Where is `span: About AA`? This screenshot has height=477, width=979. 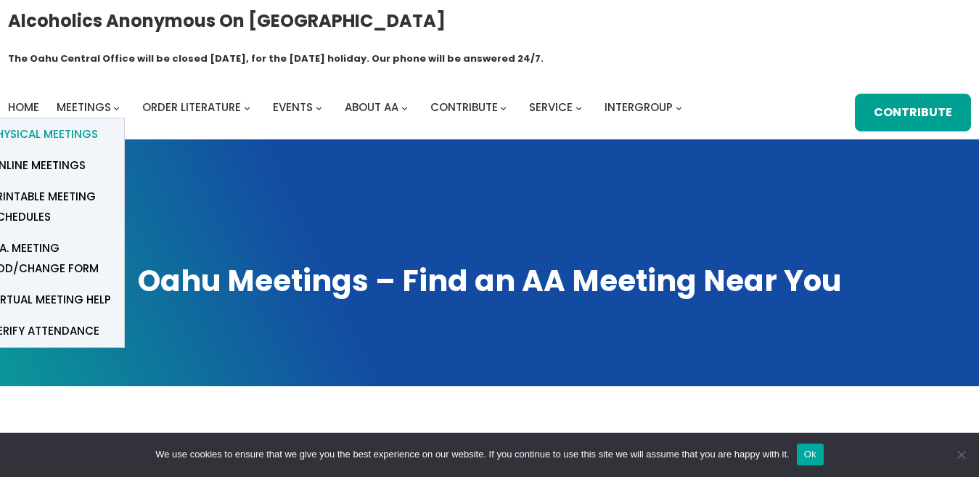 span: About AA is located at coordinates (371, 107).